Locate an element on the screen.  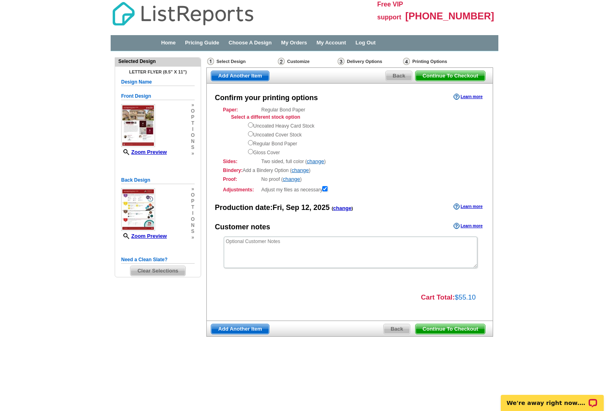
span: Fri, is located at coordinates (278, 207).